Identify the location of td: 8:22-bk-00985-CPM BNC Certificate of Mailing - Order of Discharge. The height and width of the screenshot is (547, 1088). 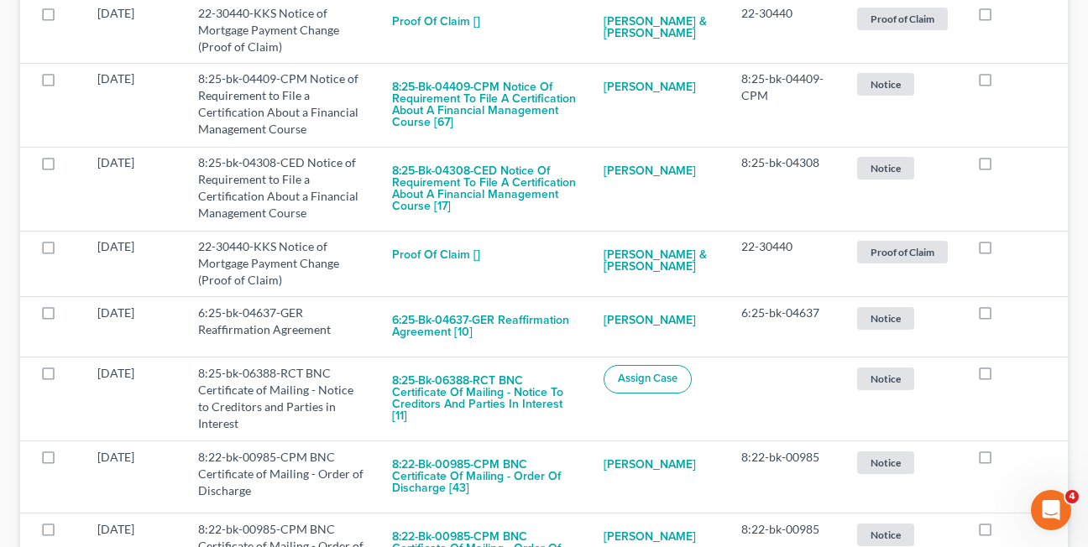
(281, 477).